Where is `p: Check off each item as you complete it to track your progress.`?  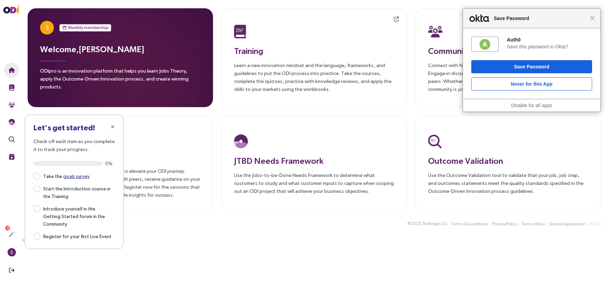
p: Check off each item as you complete it to track your progress. is located at coordinates (74, 145).